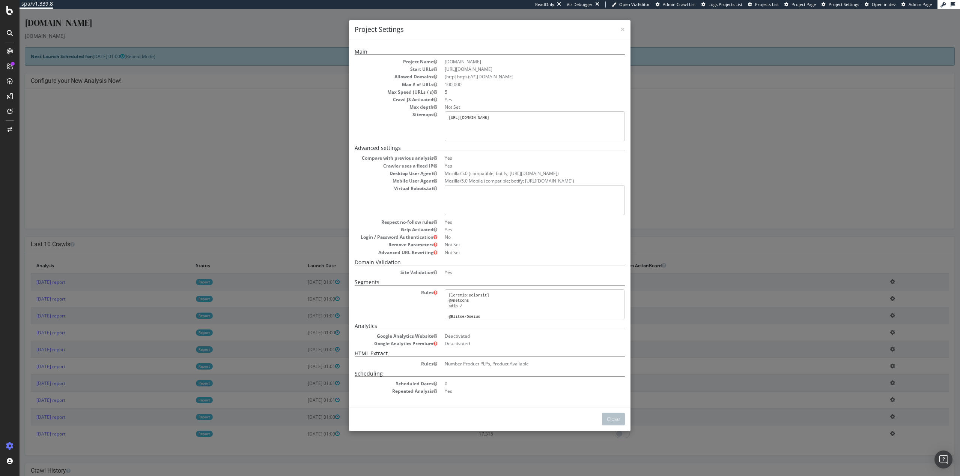 This screenshot has width=960, height=476. What do you see at coordinates (376, 228) in the screenshot?
I see `dt: Login / Password Authentication` at bounding box center [376, 228].